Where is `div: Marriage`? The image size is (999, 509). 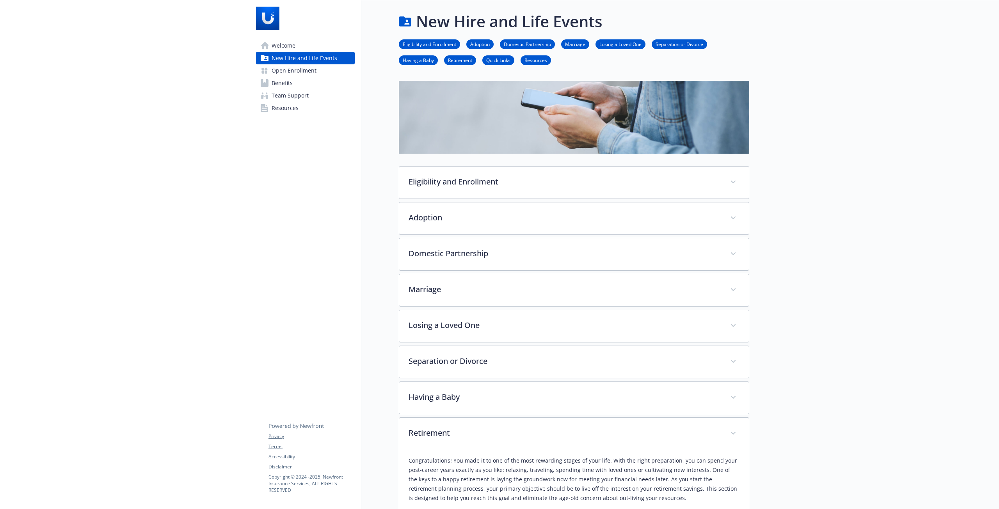 div: Marriage is located at coordinates (574, 290).